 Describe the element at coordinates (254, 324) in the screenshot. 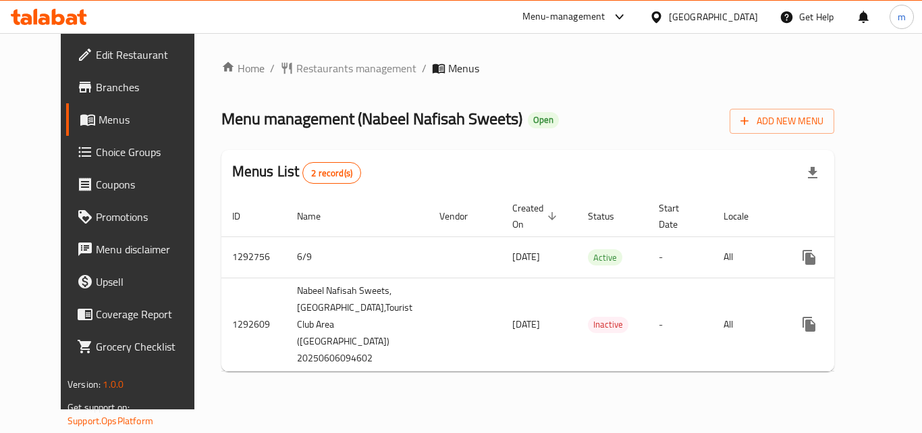

I see `td: 1292609` at that location.